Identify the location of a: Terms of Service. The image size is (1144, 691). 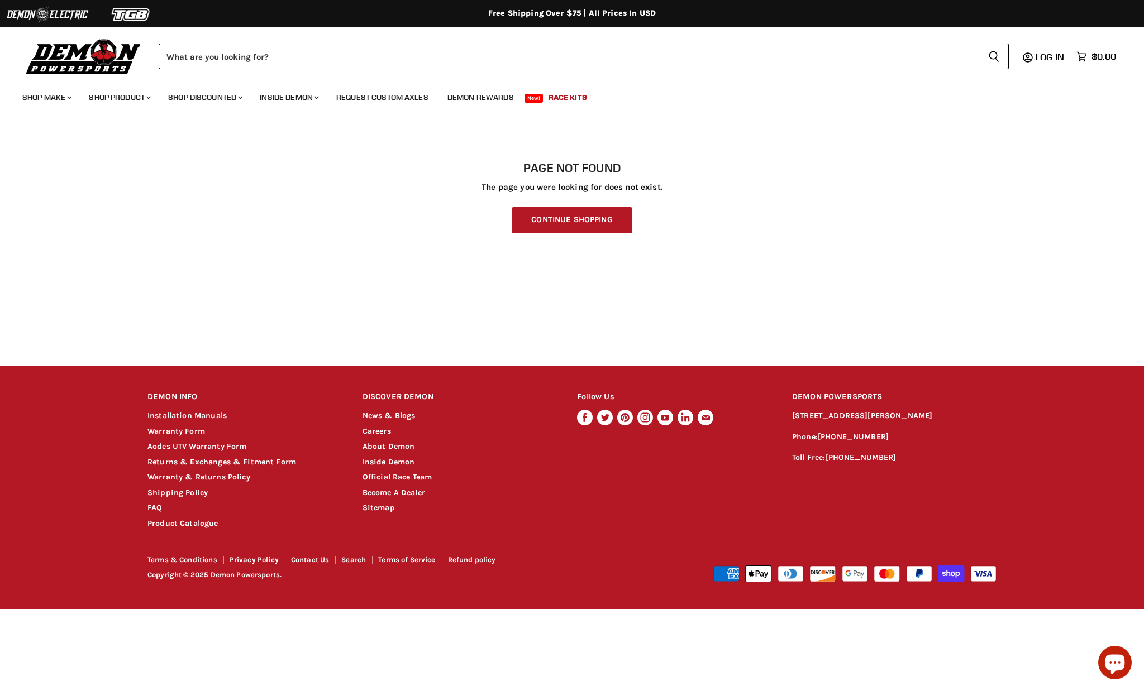
(407, 560).